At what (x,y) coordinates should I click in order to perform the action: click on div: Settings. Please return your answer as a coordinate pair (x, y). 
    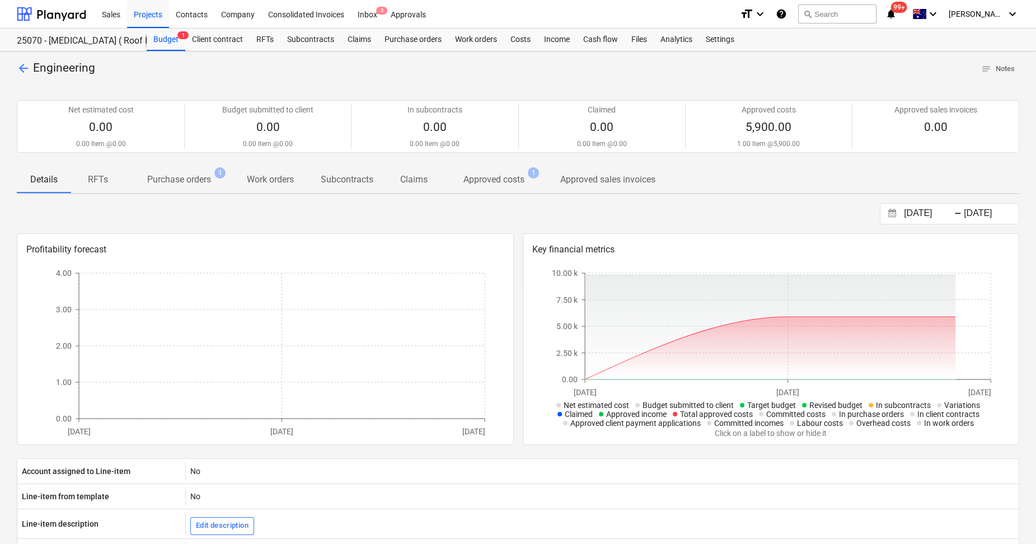
    Looking at the image, I should click on (719, 40).